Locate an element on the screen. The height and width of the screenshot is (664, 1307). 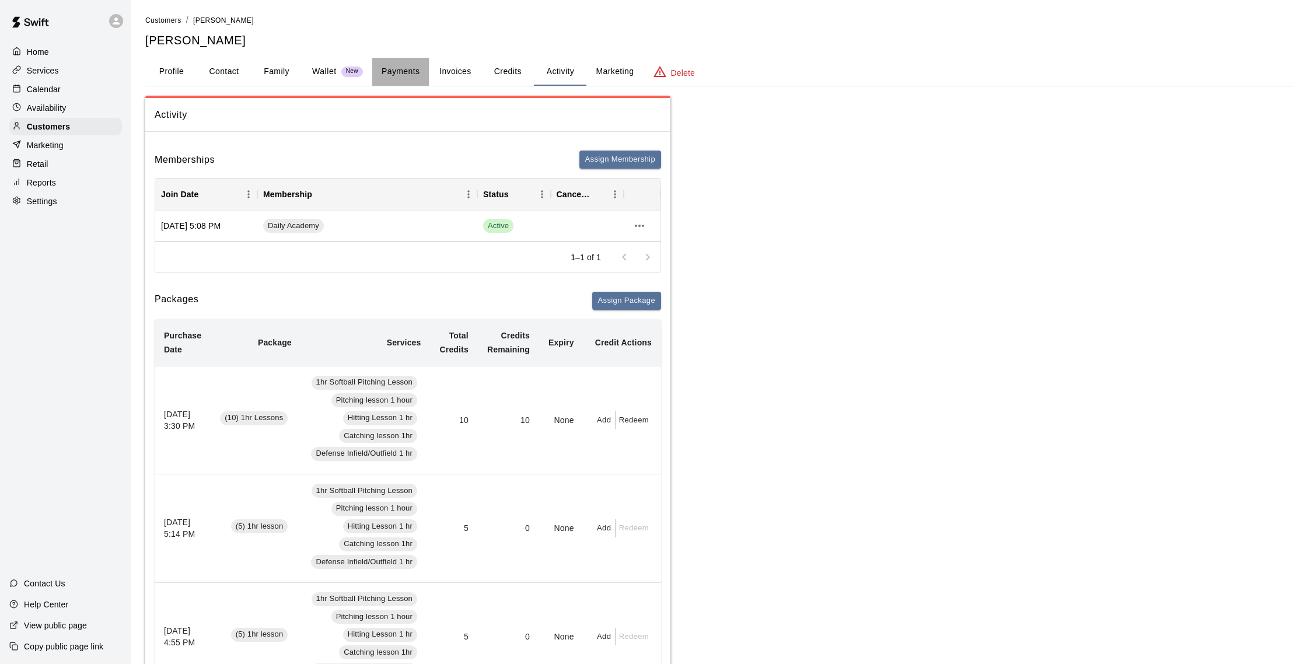
b: Credit Actions is located at coordinates (623, 343).